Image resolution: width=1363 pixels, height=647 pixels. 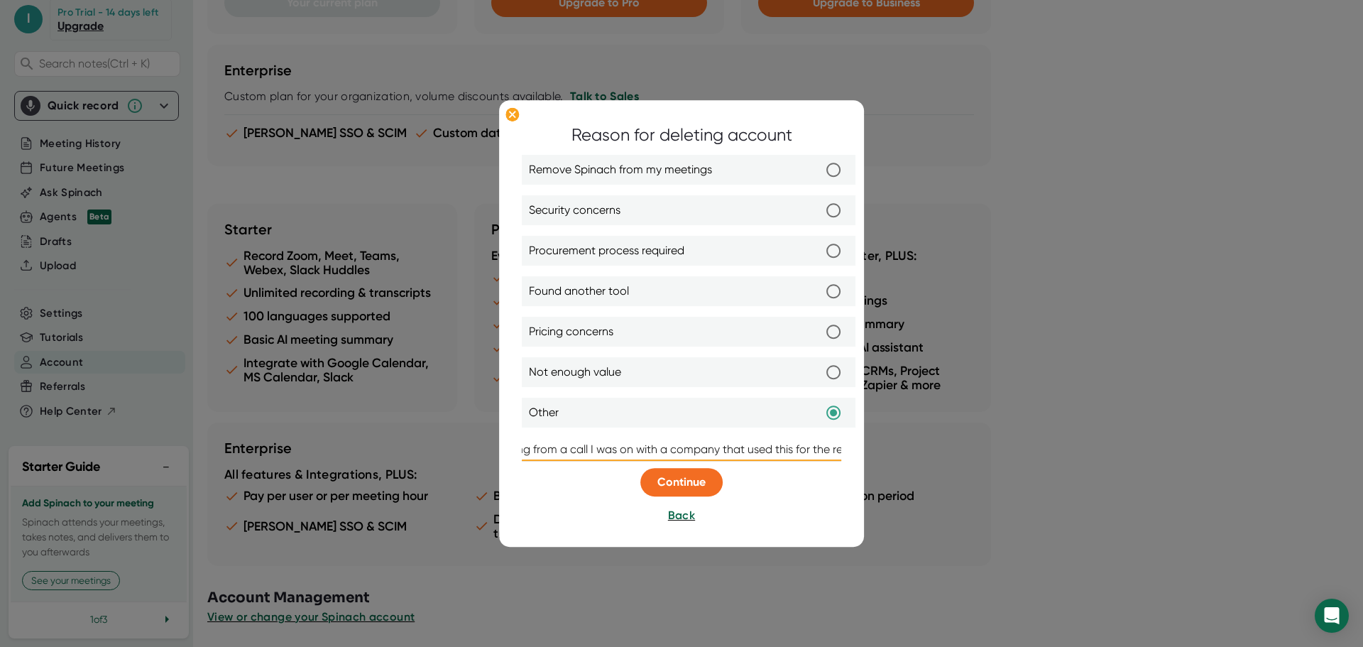 I want to click on span: Not enough value, so click(x=575, y=373).